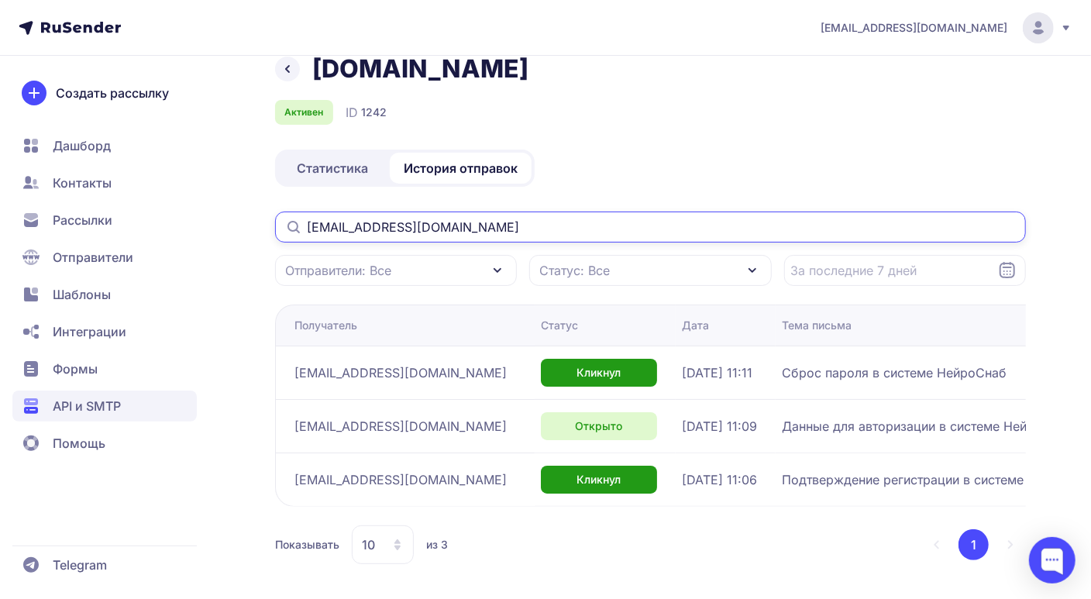 The image size is (1091, 599). What do you see at coordinates (93, 257) in the screenshot?
I see `span: Отправители` at bounding box center [93, 257].